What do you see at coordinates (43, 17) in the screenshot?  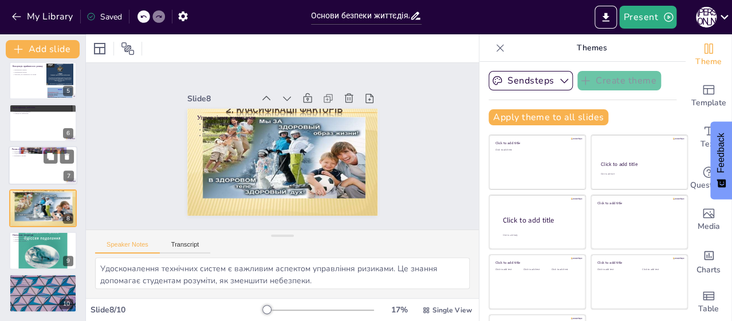 I see `button: My Library` at bounding box center [43, 17].